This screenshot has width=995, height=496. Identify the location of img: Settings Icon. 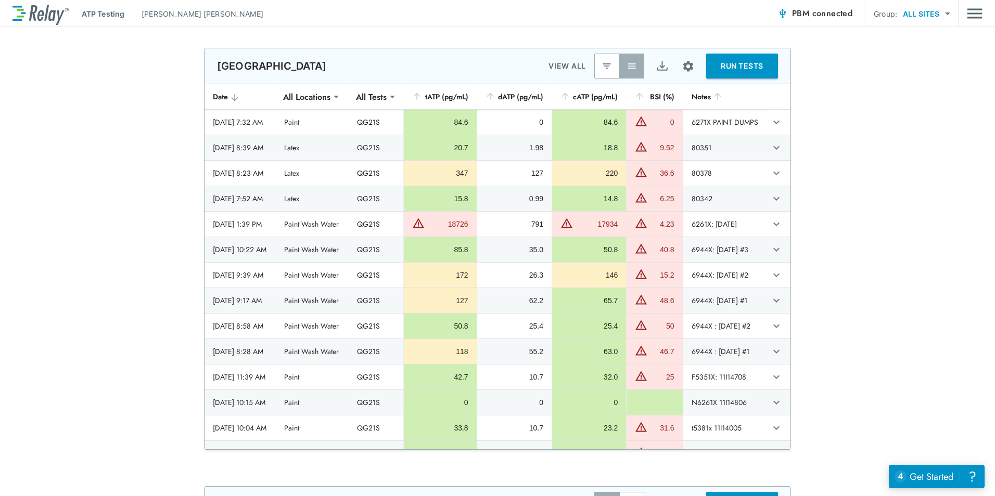
(688, 66).